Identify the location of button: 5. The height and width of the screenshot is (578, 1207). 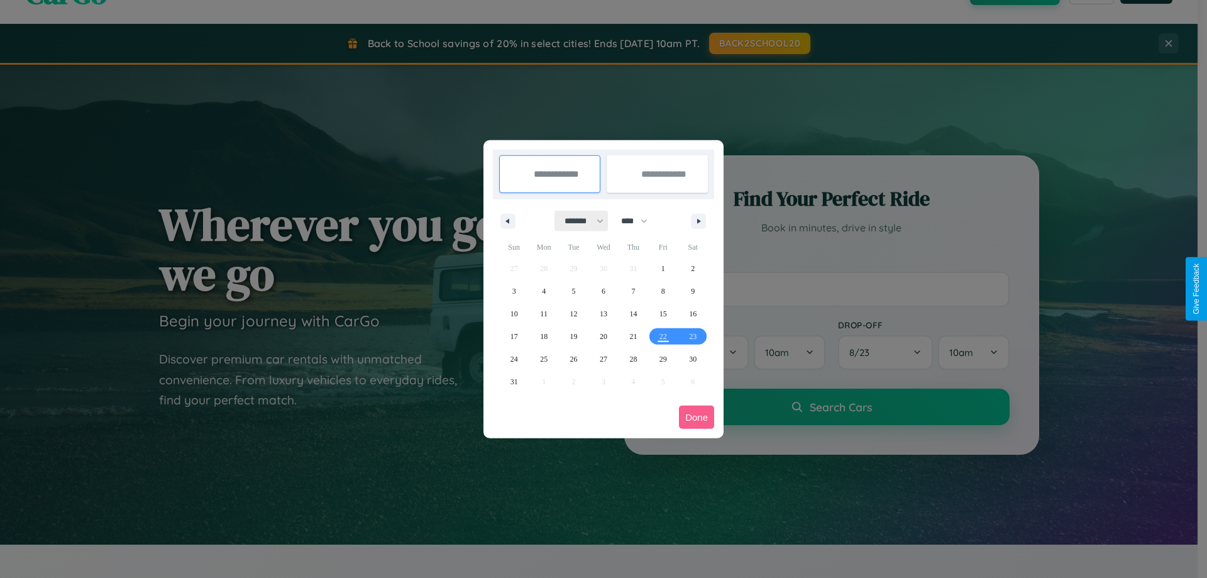
(573, 291).